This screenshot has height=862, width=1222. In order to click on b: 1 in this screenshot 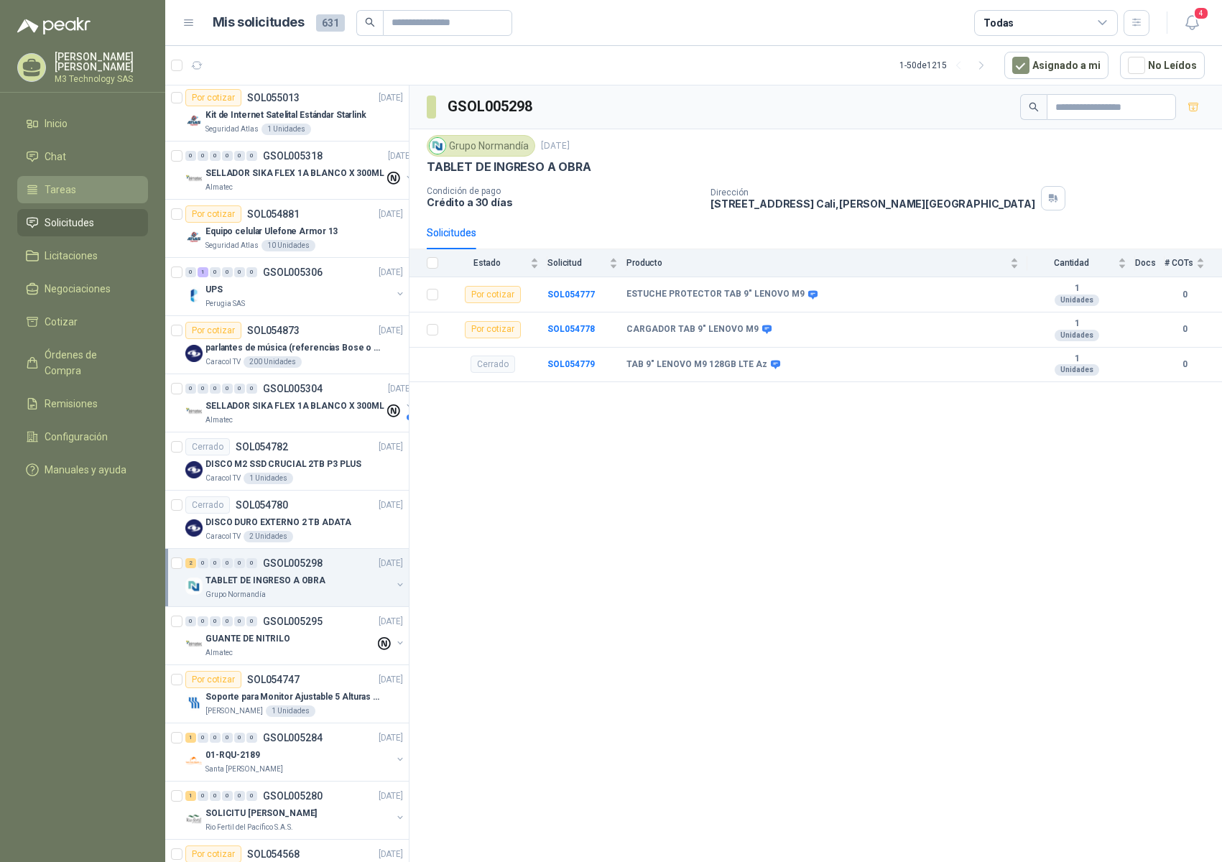, I will do `click(1077, 289)`.